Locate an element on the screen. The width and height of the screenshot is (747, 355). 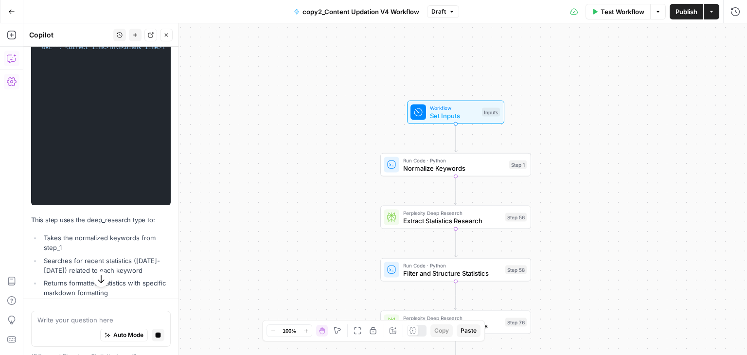
g: Edge from step_58 to step_76 is located at coordinates (455, 295).